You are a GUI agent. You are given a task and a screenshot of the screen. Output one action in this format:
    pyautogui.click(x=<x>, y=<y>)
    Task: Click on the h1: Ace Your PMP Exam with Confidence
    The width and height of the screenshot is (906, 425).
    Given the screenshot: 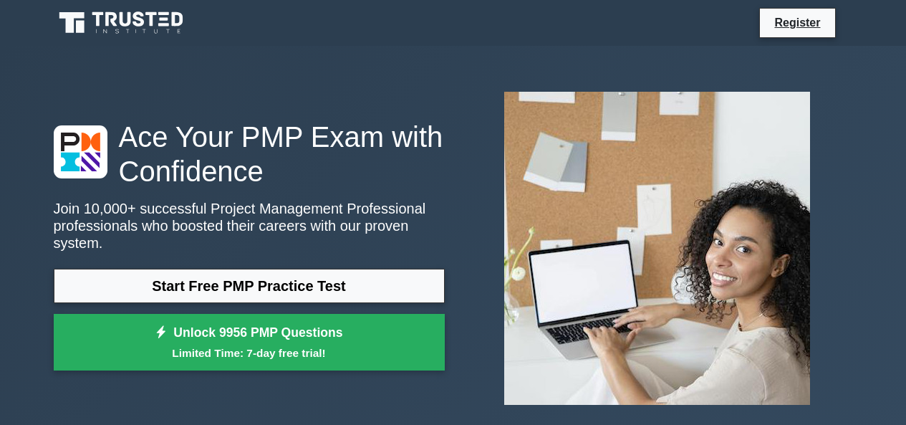 What is the action you would take?
    pyautogui.click(x=249, y=154)
    